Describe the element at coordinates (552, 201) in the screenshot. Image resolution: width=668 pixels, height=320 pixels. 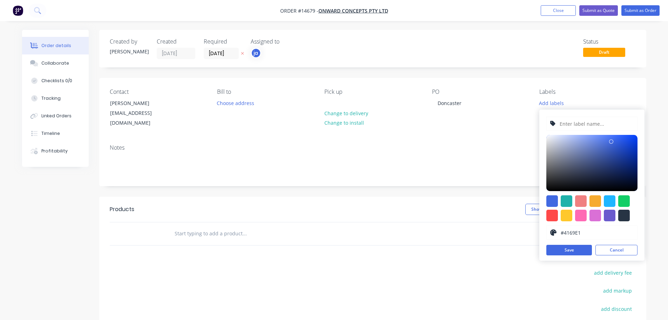
I see `div: #4169e1` at that location.